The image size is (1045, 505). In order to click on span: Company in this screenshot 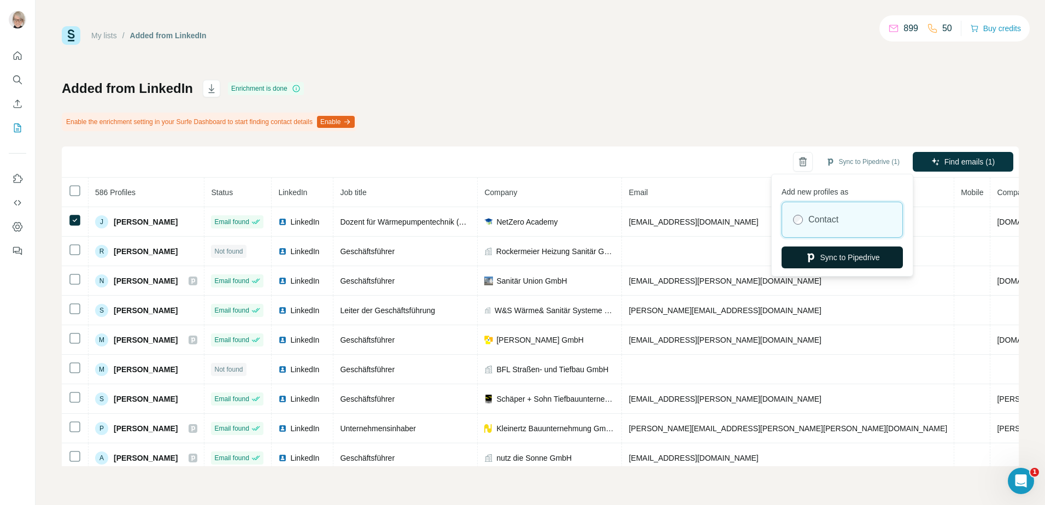, I will do `click(501, 192)`.